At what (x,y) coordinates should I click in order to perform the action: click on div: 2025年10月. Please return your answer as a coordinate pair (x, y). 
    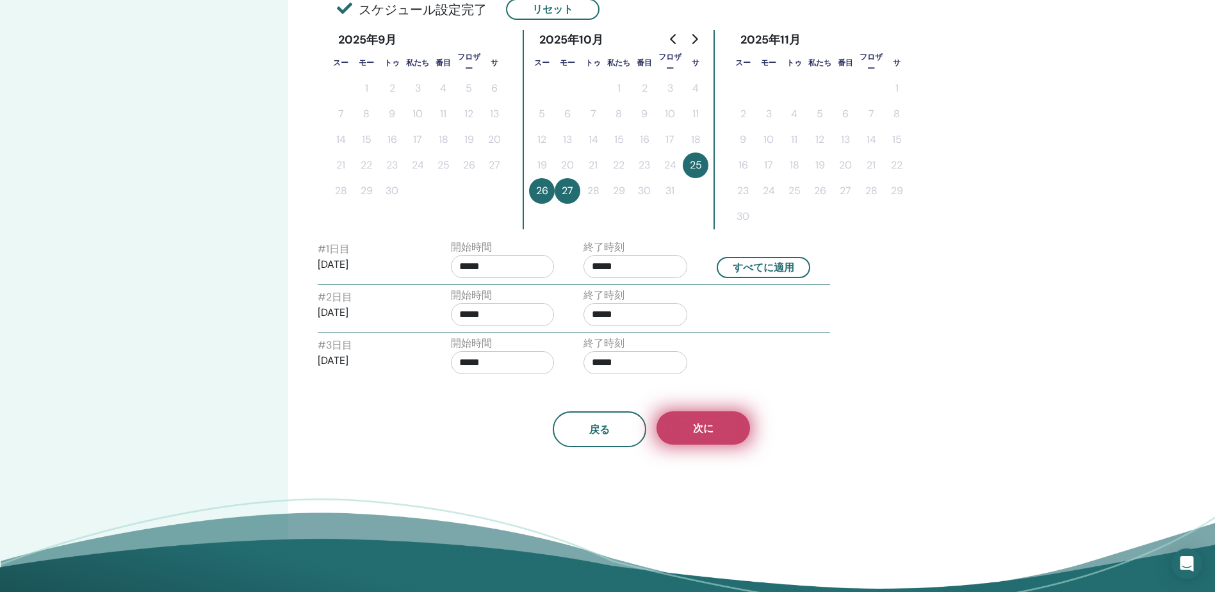
    Looking at the image, I should click on (571, 40).